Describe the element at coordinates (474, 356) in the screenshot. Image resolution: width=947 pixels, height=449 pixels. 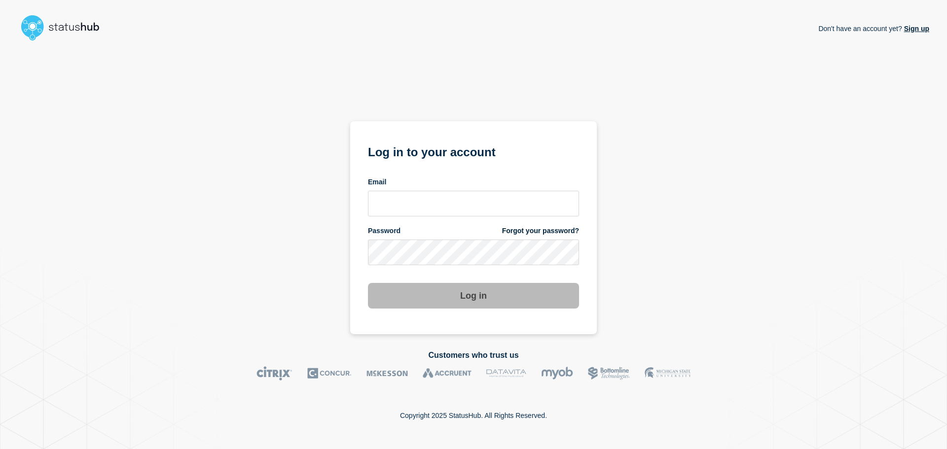
I see `h2: Customers who trust us` at that location.